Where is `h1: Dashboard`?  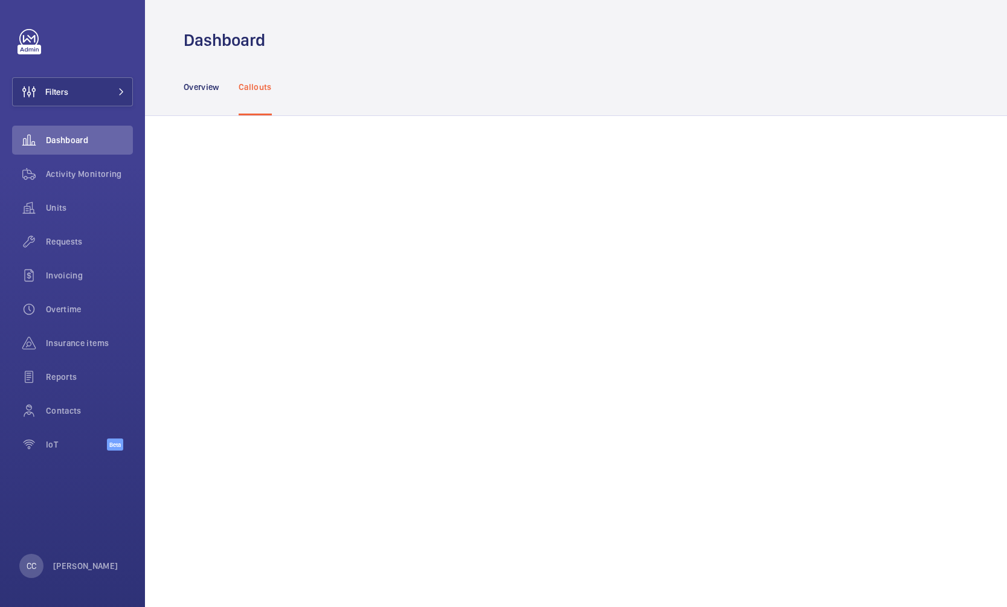 h1: Dashboard is located at coordinates (228, 40).